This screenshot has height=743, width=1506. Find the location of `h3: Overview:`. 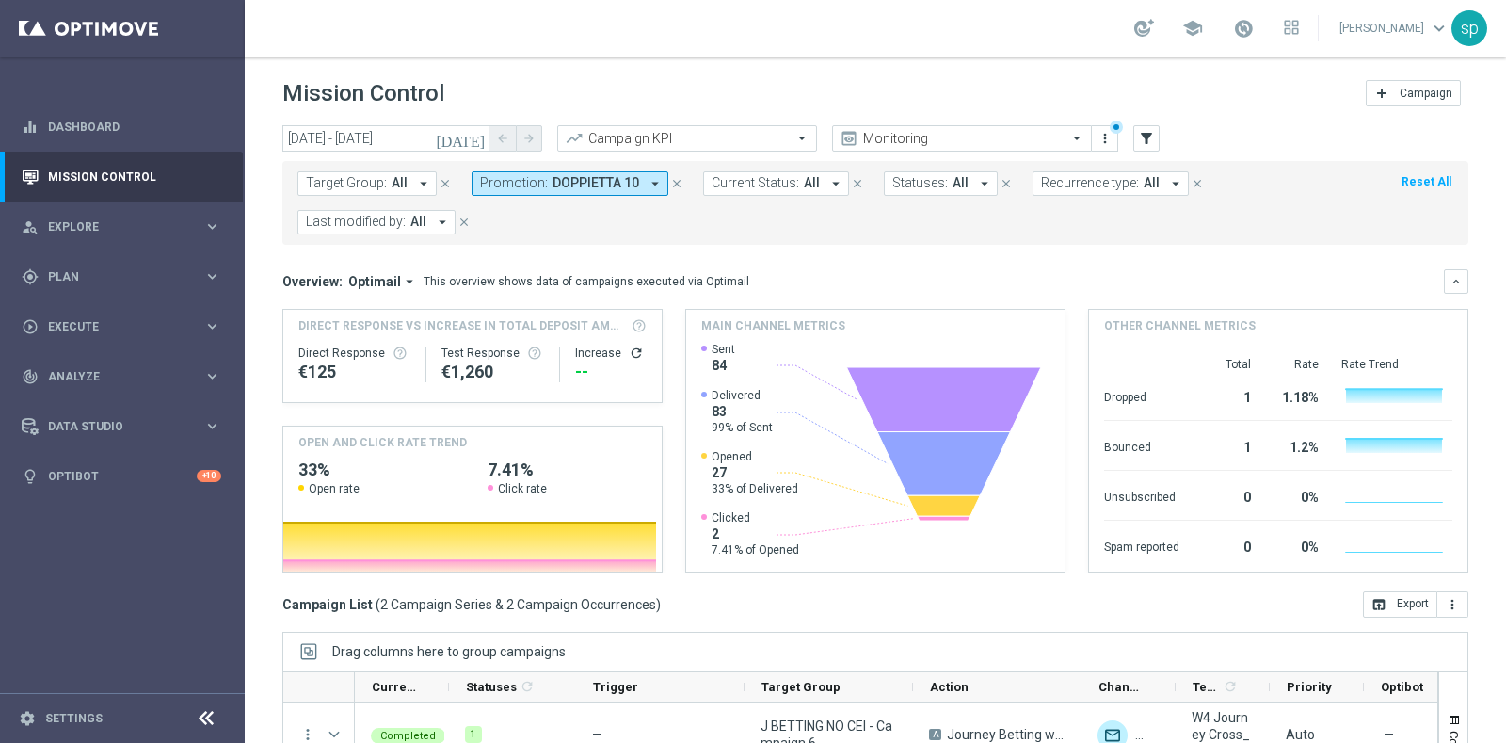

h3: Overview: is located at coordinates (313, 282).